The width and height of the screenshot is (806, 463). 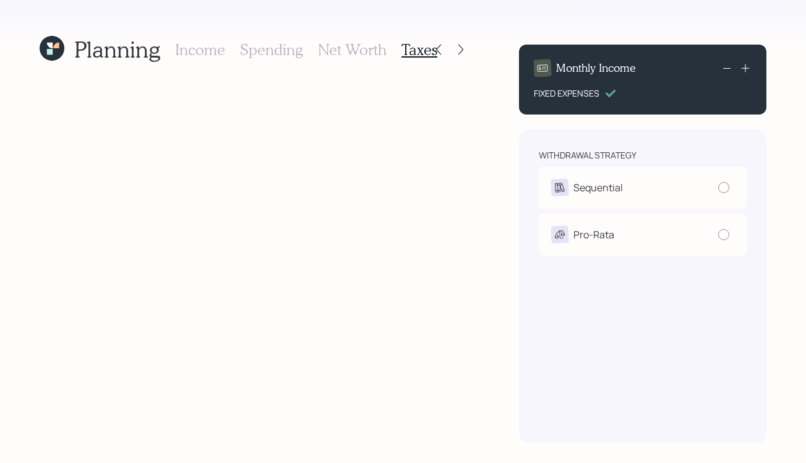 What do you see at coordinates (420, 50) in the screenshot?
I see `h3: Taxes` at bounding box center [420, 50].